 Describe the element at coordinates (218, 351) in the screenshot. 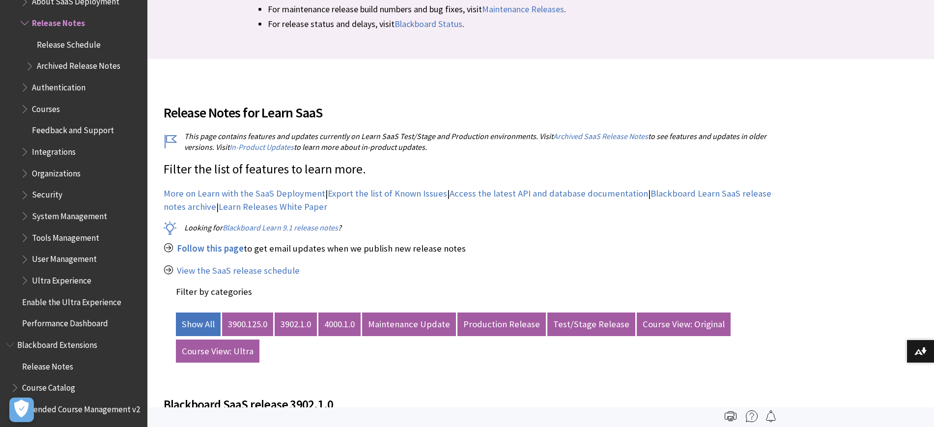

I see `a: Course View: Ultra` at that location.